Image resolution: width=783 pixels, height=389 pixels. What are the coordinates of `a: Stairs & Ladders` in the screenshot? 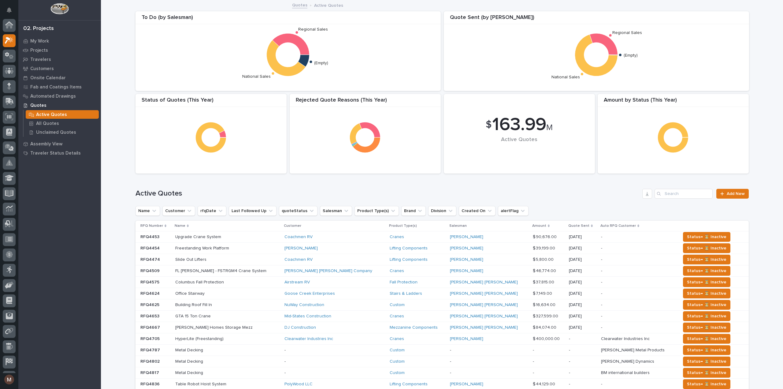 It's located at (406, 293).